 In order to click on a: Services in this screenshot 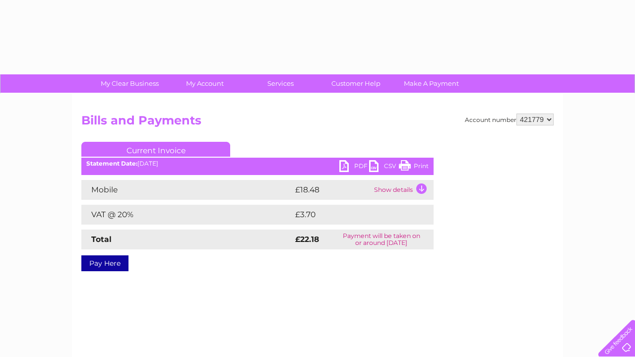, I will do `click(280, 83)`.